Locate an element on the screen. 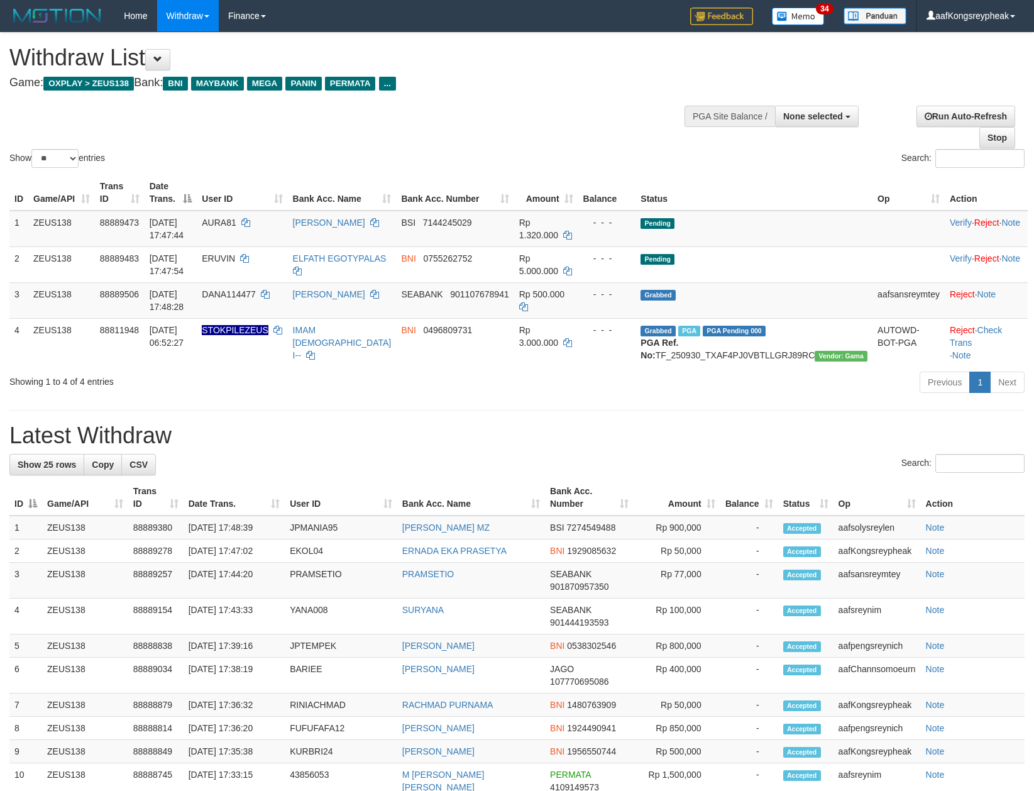  td: Rp 50,000 is located at coordinates (677, 551).